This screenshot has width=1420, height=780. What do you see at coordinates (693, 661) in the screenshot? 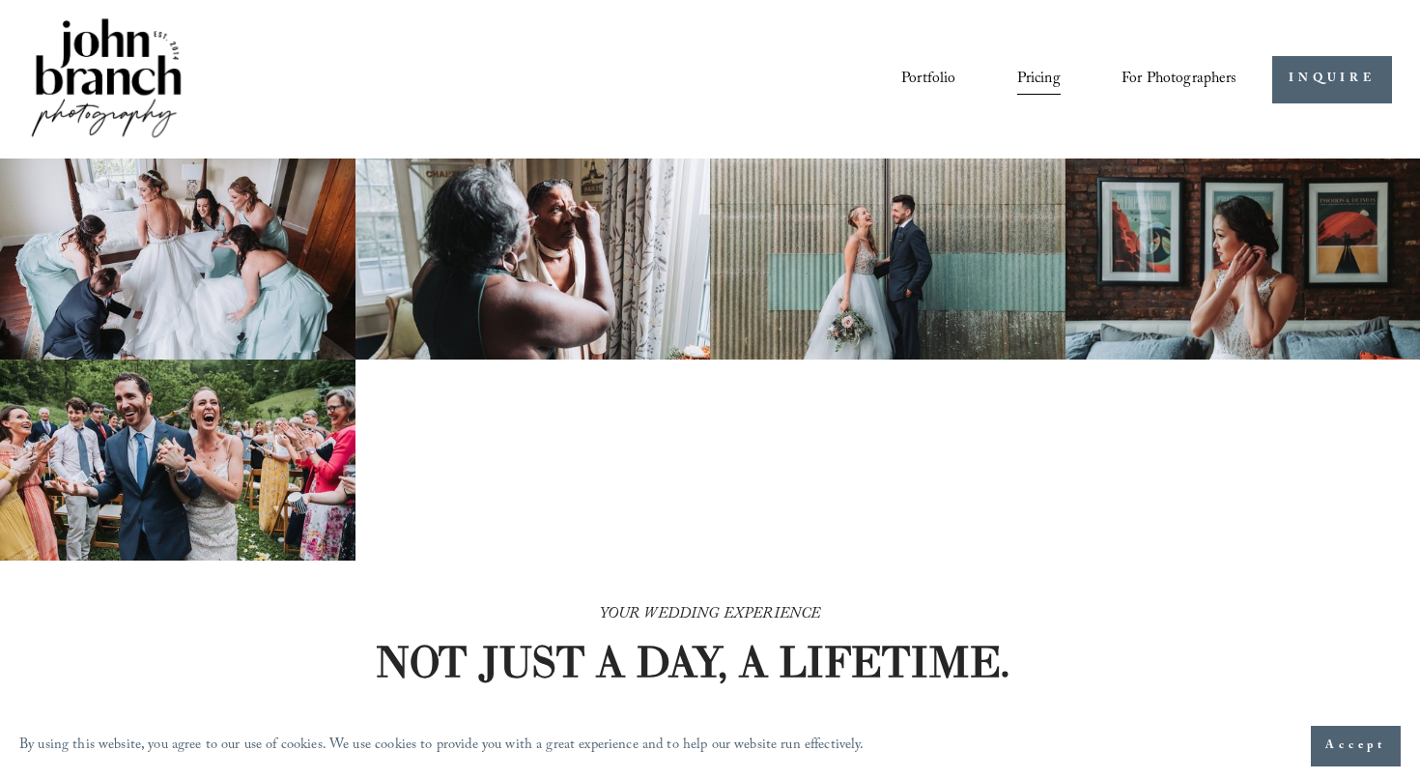
I see `strong: NOT JUST A DAY, A LIFETIME.` at bounding box center [693, 661].